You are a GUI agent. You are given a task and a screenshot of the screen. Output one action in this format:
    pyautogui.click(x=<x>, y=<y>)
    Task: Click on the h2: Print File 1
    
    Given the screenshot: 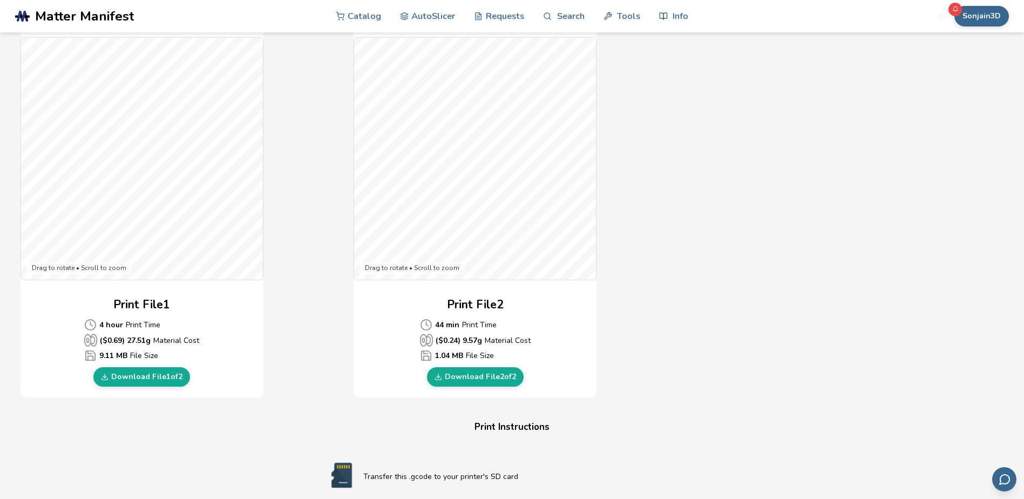 What is the action you would take?
    pyautogui.click(x=141, y=304)
    